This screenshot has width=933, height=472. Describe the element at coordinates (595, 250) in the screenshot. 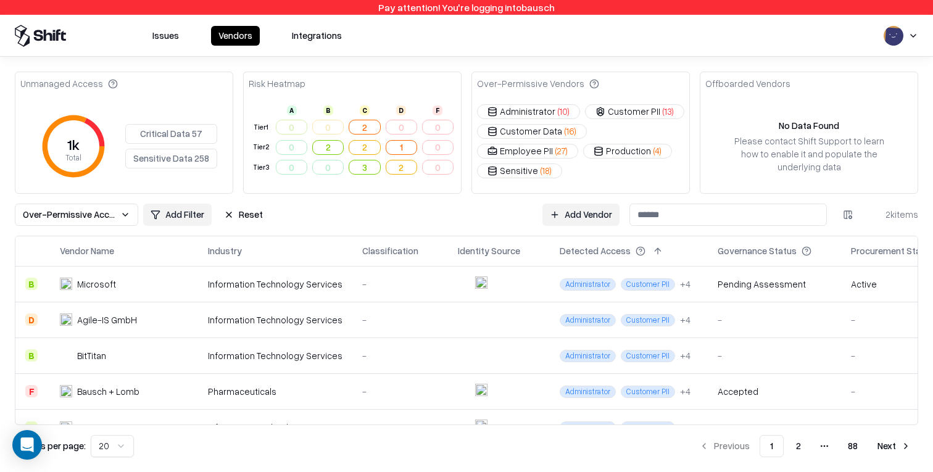

I see `div: Detected Access` at that location.